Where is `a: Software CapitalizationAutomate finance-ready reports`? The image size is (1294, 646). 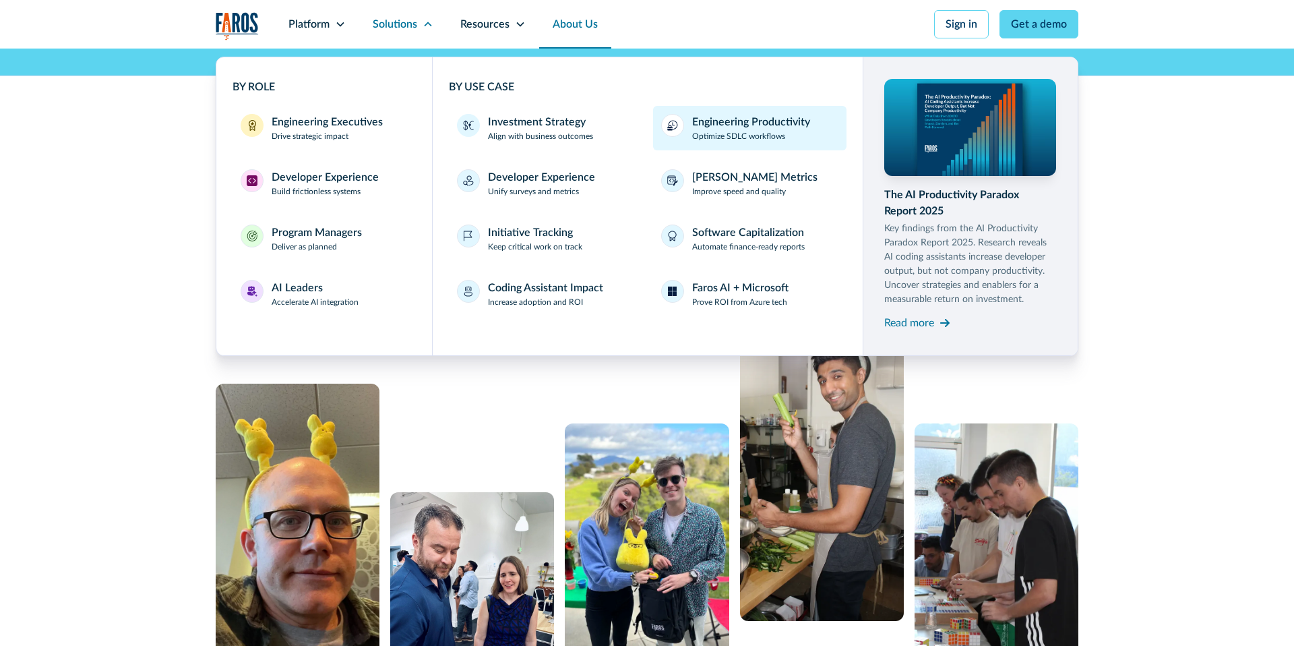 a: Software CapitalizationAutomate finance-ready reports is located at coordinates (749, 239).